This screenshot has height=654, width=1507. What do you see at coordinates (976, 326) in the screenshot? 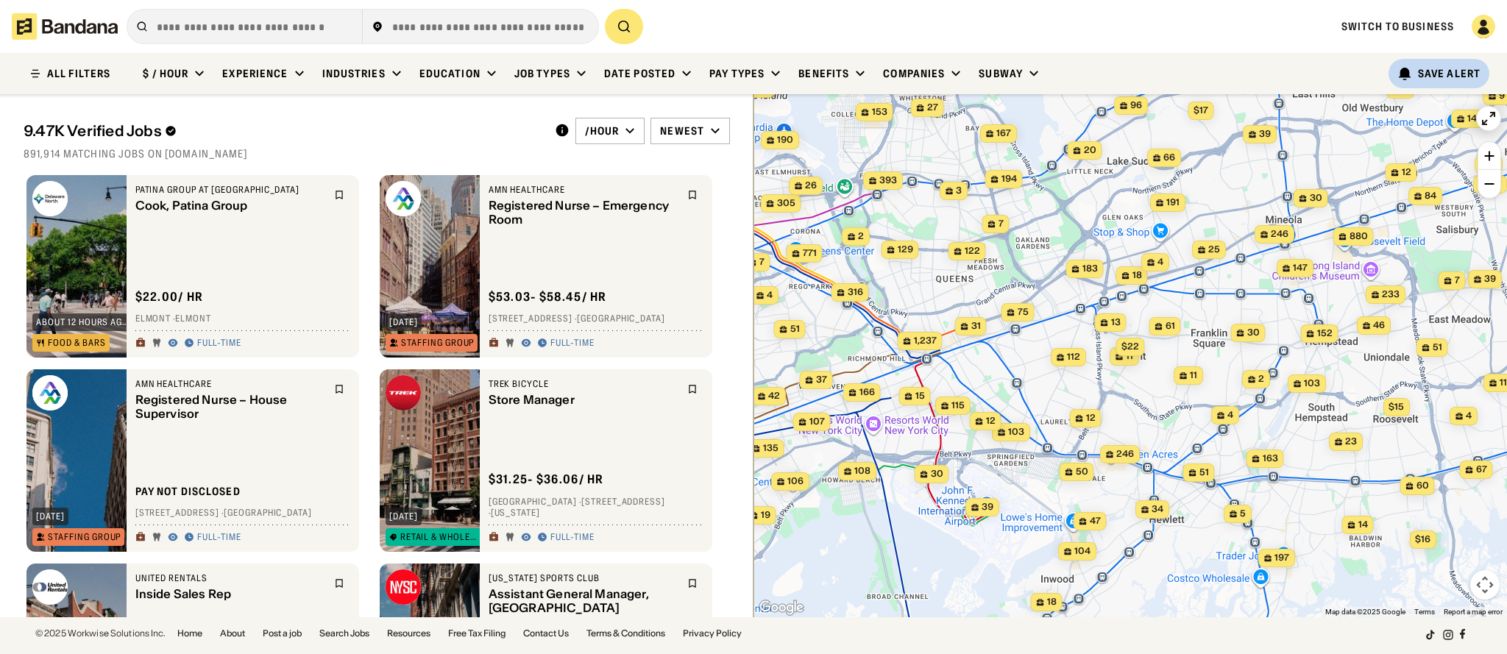
I see `span: 31` at bounding box center [976, 326].